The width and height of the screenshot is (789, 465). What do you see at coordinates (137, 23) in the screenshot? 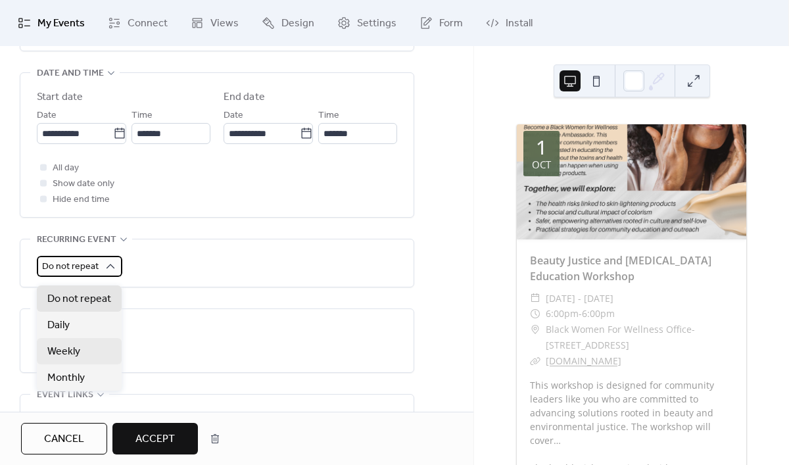
I see `a: Connect` at bounding box center [137, 23].